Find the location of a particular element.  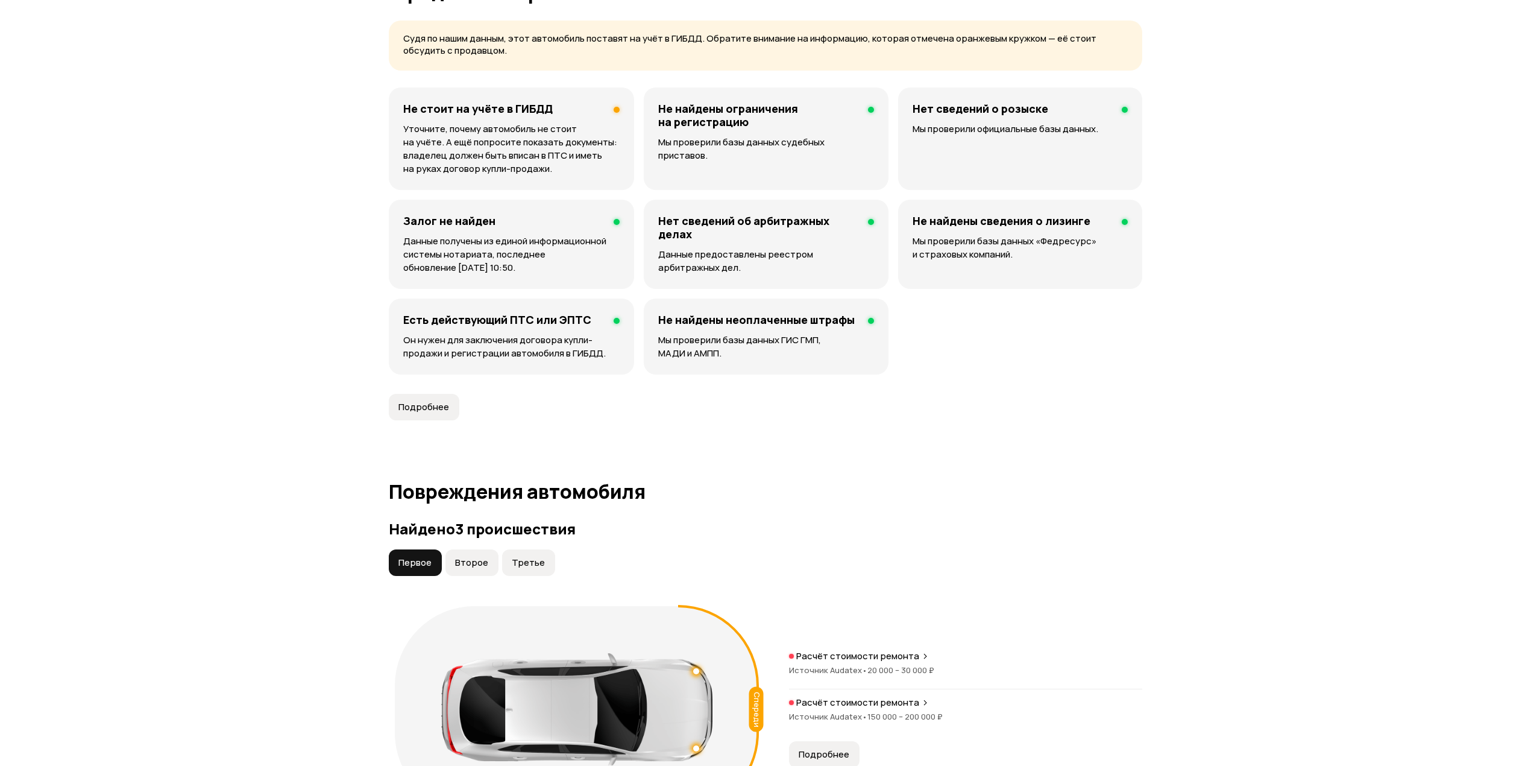

h4: Не стоит на учёте в ГИБДД is located at coordinates (478, 109).